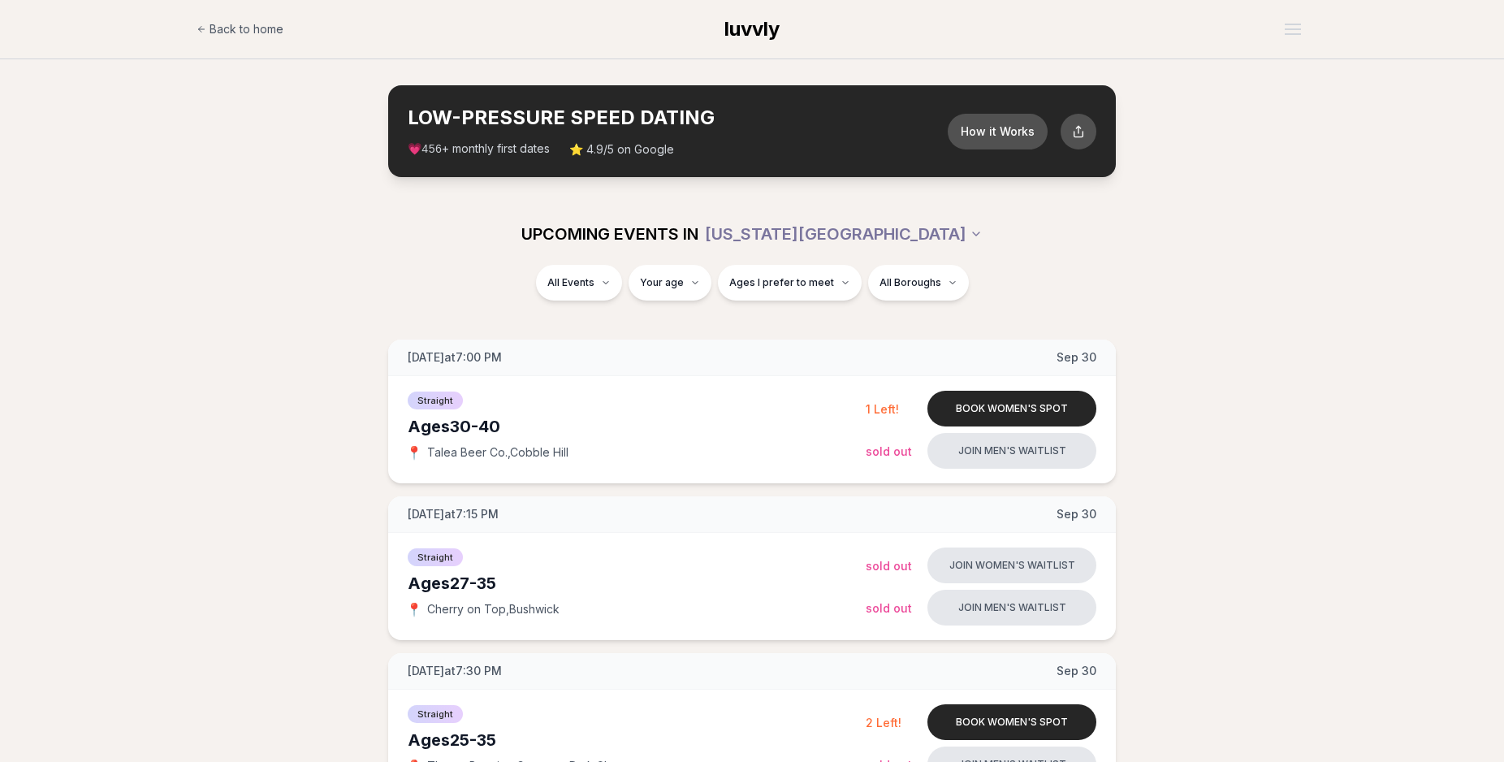 The height and width of the screenshot is (762, 1504). What do you see at coordinates (246, 29) in the screenshot?
I see `span: Back to home` at bounding box center [246, 29].